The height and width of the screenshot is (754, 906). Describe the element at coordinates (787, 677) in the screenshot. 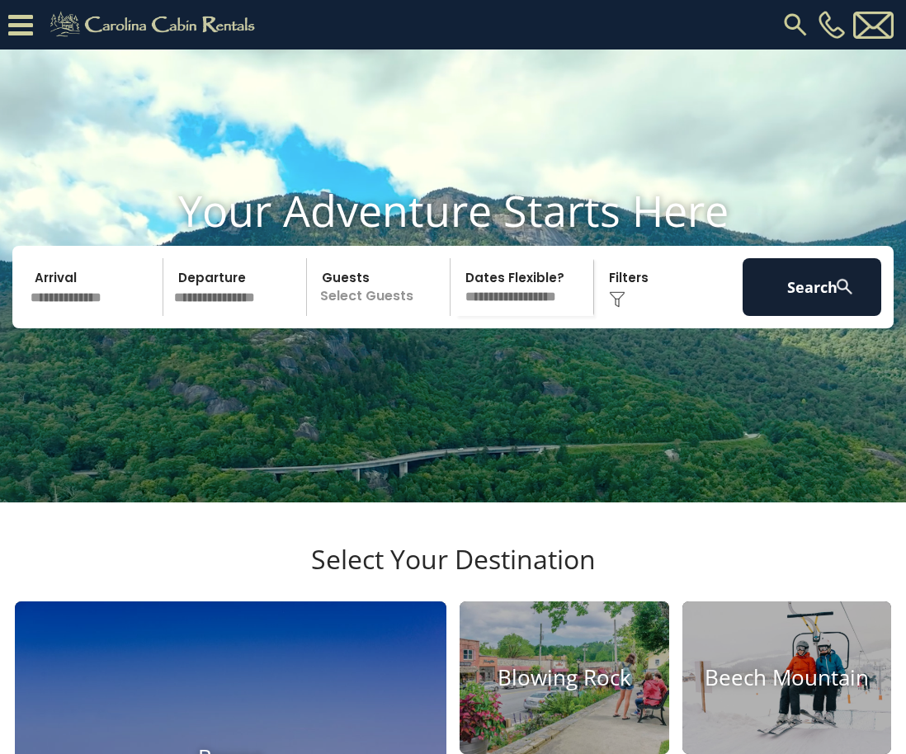

I see `a: Beech Mountain` at that location.